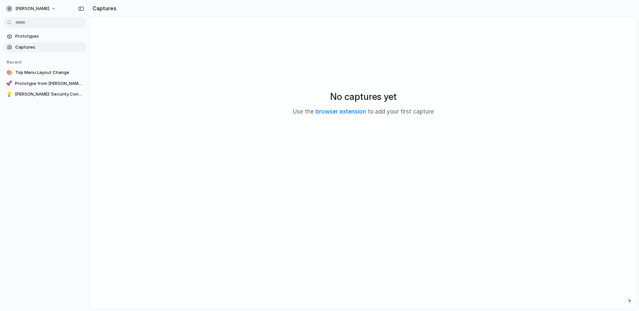 The height and width of the screenshot is (311, 639). Describe the element at coordinates (45, 36) in the screenshot. I see `a: Prototypes` at that location.